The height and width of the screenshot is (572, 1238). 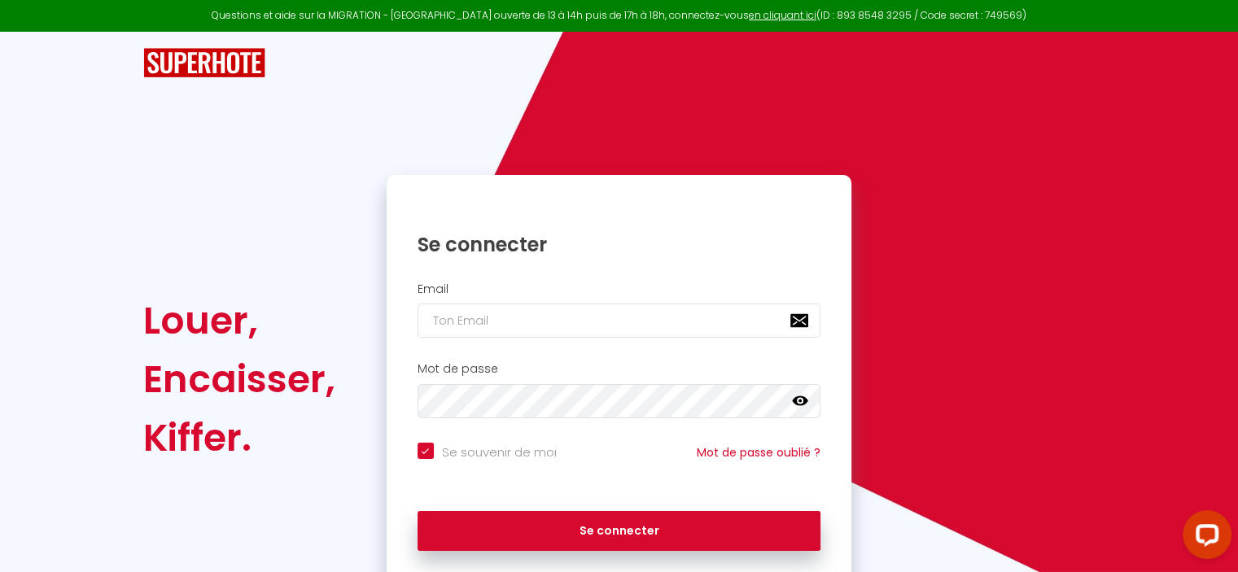 What do you see at coordinates (239, 321) in the screenshot?
I see `div: Louer,` at bounding box center [239, 321].